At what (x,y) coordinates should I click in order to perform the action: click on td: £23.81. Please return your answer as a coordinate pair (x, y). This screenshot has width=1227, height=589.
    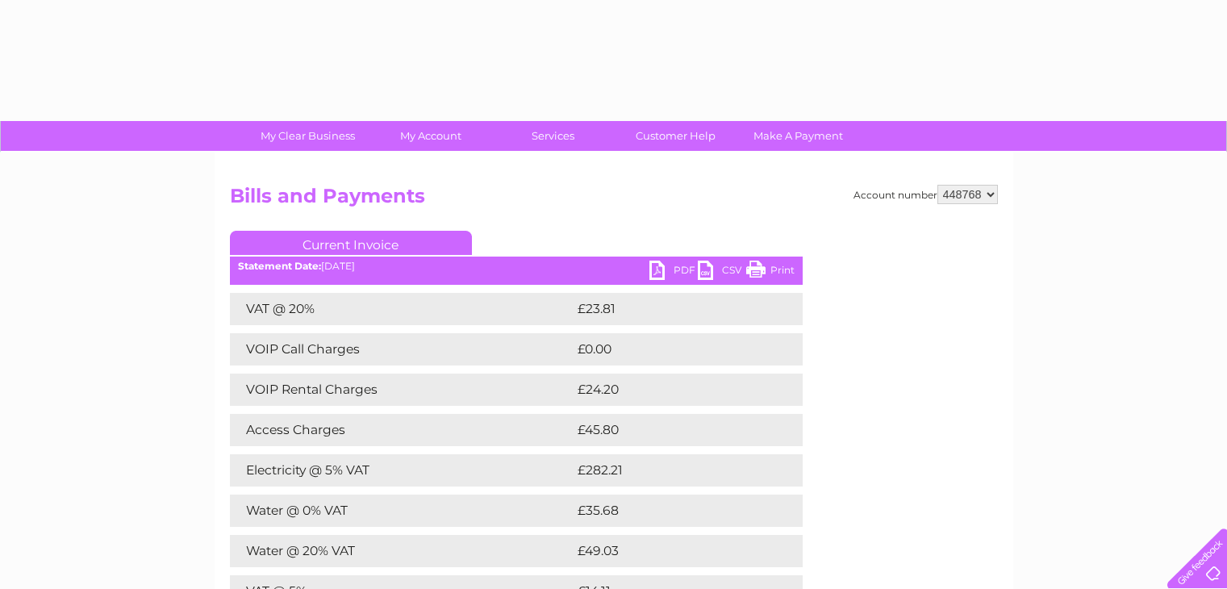
    Looking at the image, I should click on (671, 309).